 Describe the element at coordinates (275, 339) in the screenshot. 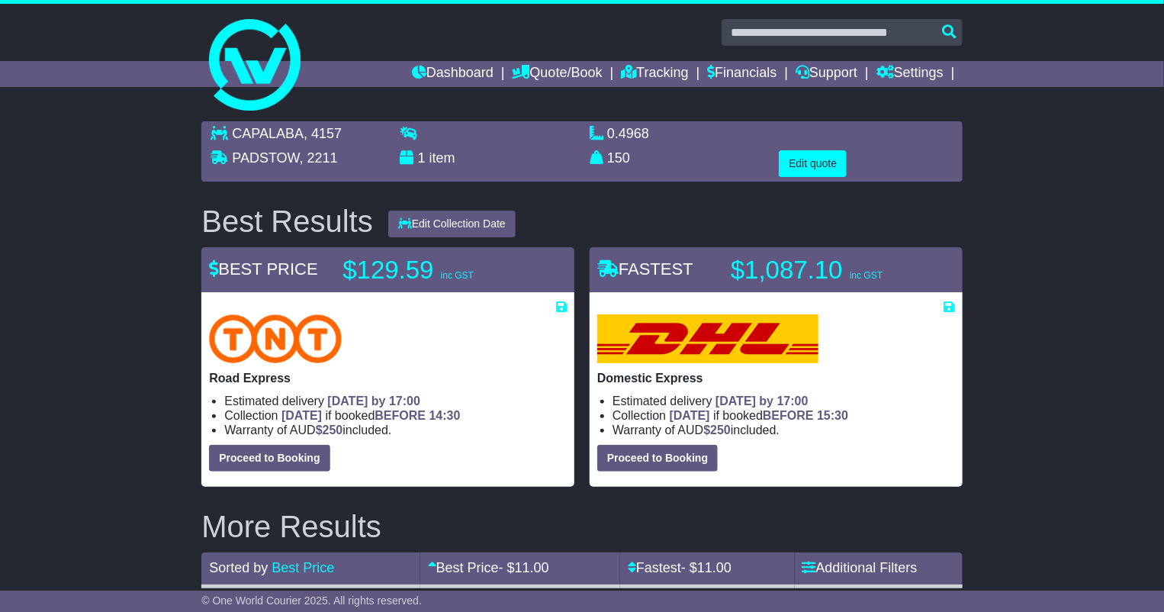

I see `img: TNT Domestic: Road Express` at that location.